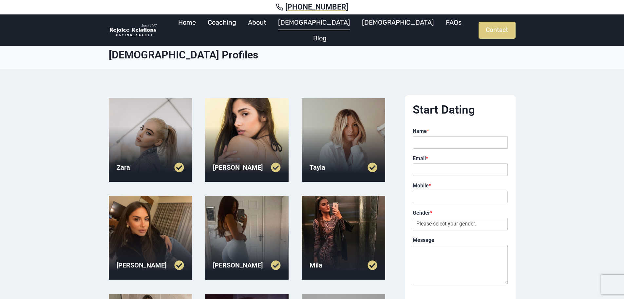 Image resolution: width=624 pixels, height=299 pixels. What do you see at coordinates (460, 240) in the screenshot?
I see `label: Message` at bounding box center [460, 240].